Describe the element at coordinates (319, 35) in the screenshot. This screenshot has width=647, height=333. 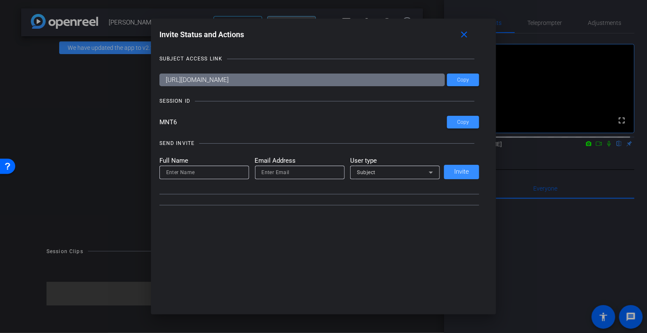
I see `div: Invite Status and Actions` at that location.